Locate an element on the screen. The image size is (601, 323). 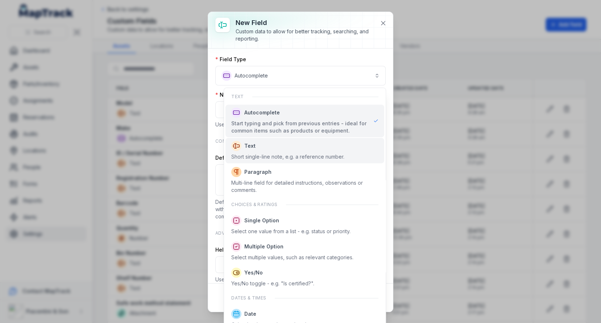
span: Autocomplete is located at coordinates (262, 113).